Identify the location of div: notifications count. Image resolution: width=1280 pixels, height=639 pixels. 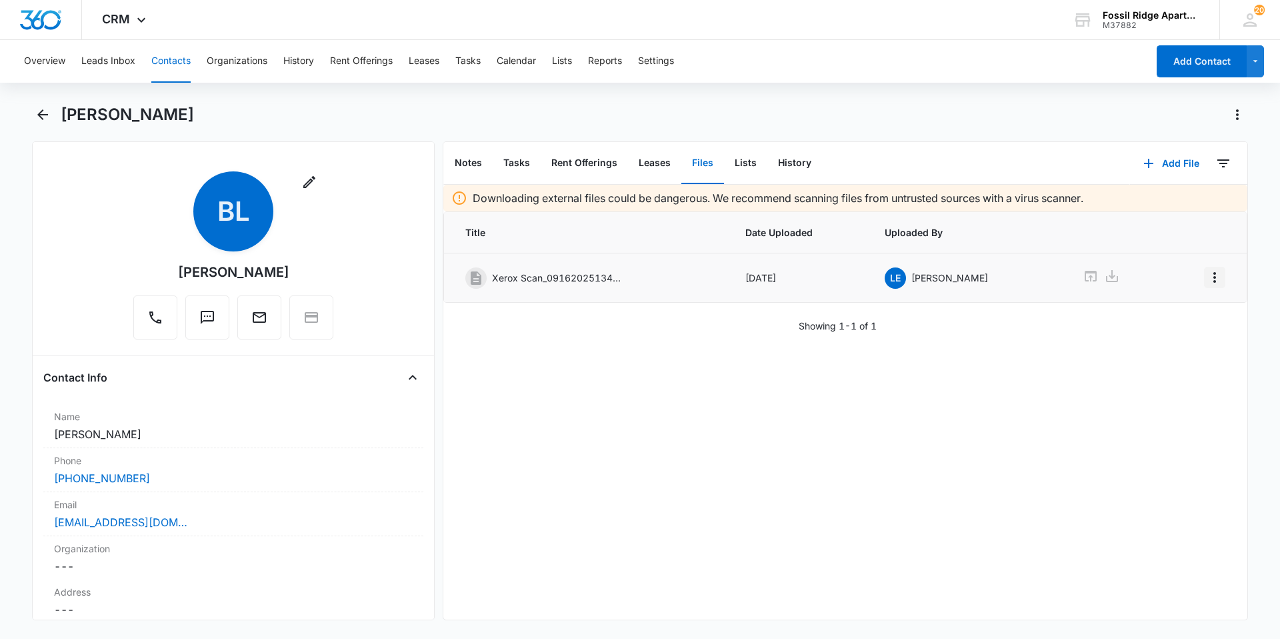
(1260, 10).